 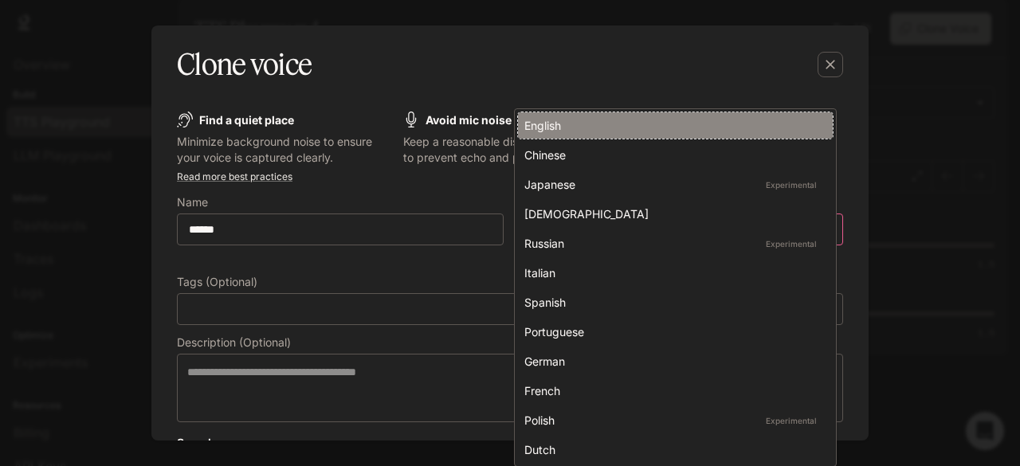 I want to click on div: German, so click(x=672, y=361).